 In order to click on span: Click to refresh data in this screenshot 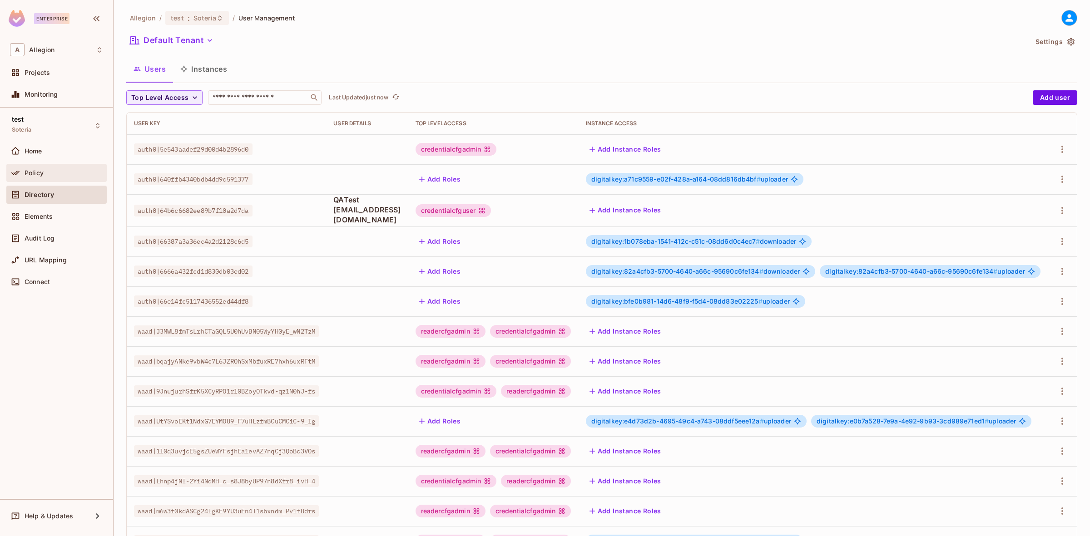, I will do `click(395, 98)`.